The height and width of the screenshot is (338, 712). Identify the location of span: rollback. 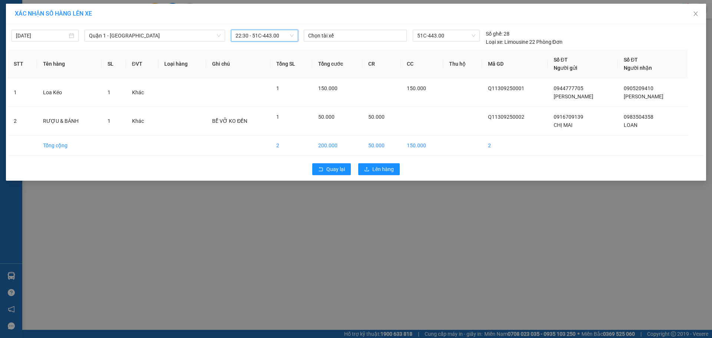
(321, 170).